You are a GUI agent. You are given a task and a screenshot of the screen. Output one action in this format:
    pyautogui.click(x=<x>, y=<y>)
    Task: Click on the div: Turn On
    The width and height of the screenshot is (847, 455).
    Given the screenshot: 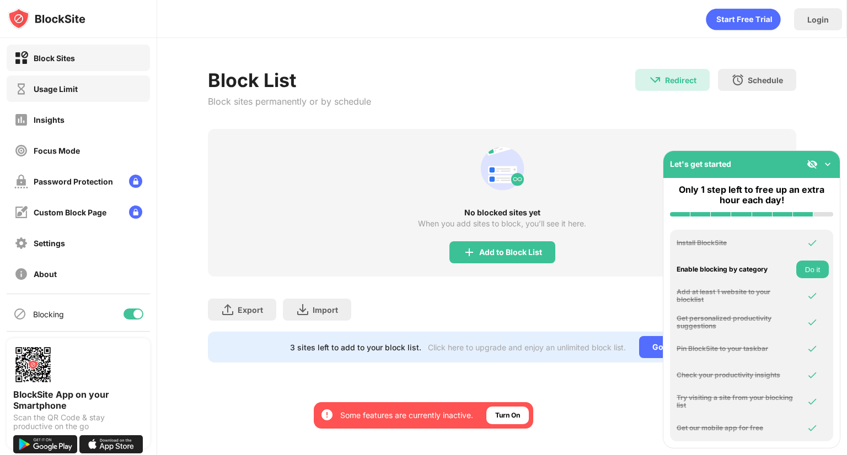 What is the action you would take?
    pyautogui.click(x=507, y=416)
    